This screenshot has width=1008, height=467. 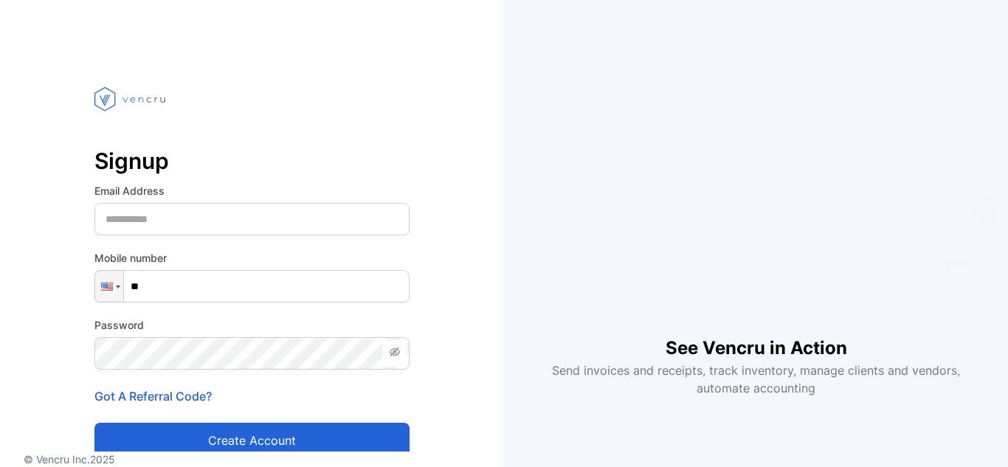 I want to click on div: United States: + 1, so click(x=109, y=286).